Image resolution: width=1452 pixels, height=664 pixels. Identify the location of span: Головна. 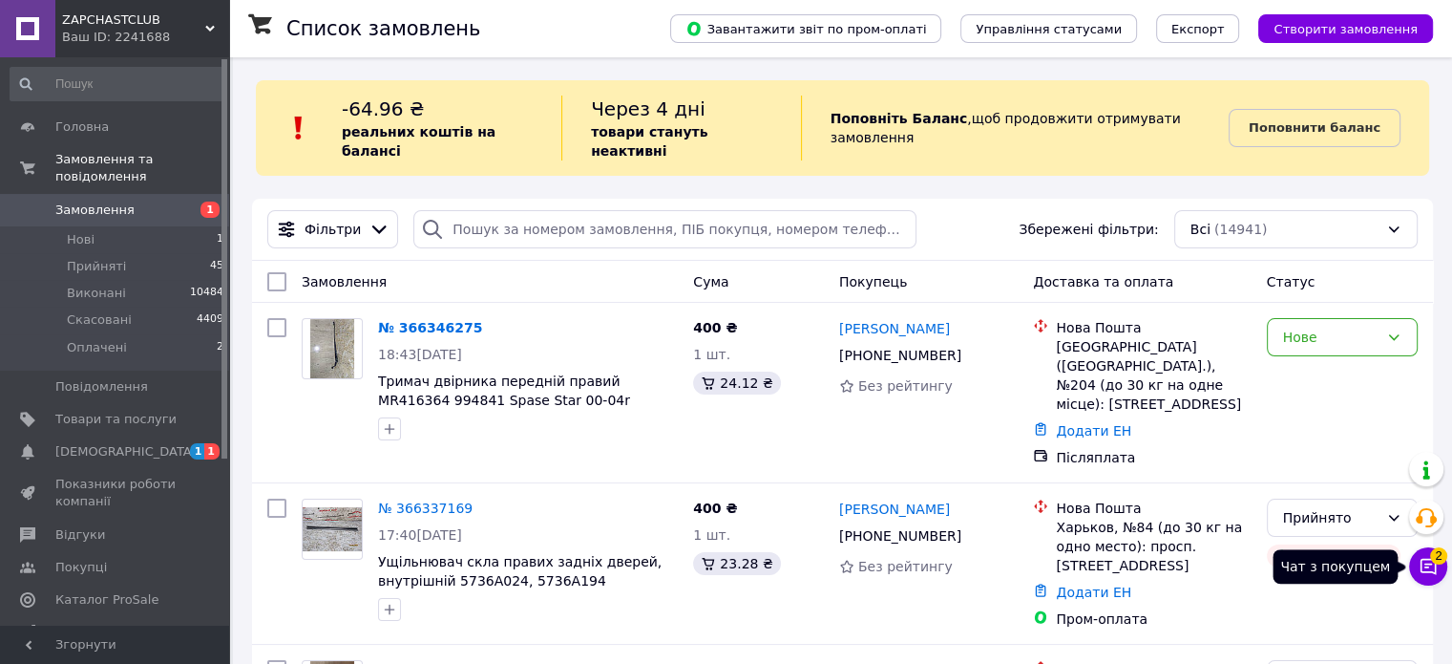
(82, 127).